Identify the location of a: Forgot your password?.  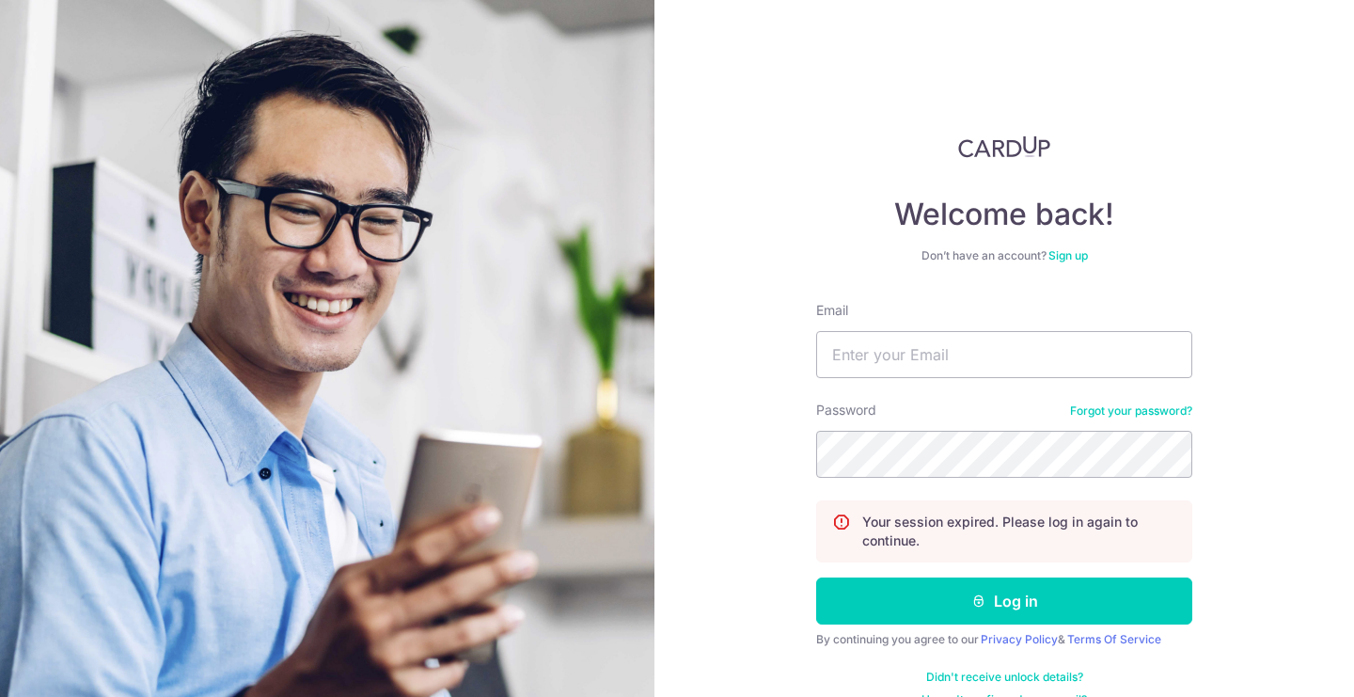
(1131, 411).